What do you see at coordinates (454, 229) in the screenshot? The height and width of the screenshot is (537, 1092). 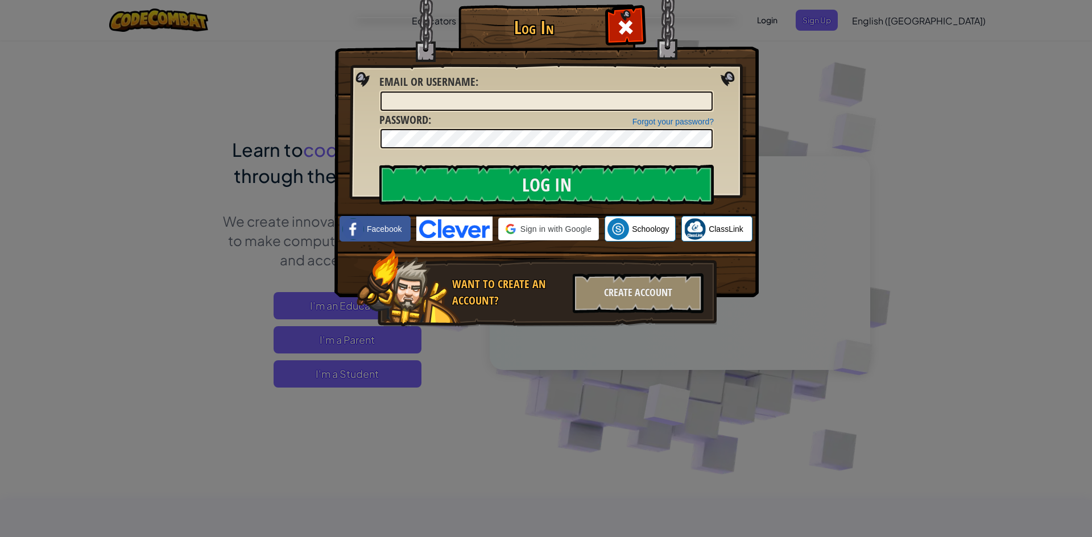 I see `img: clever-logo-blue.png` at bounding box center [454, 229].